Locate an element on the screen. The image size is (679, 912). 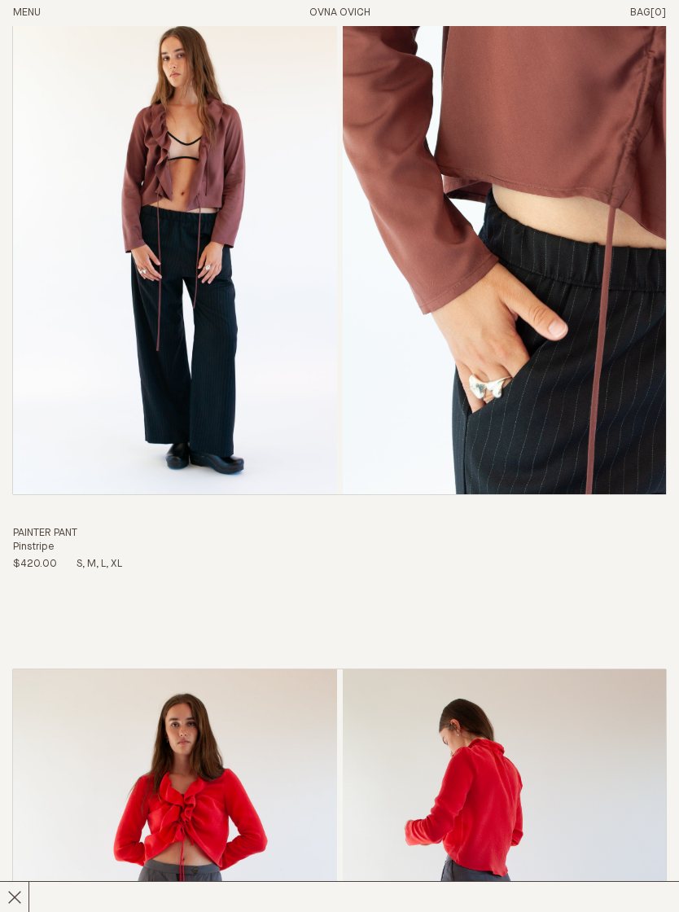
a: Home is located at coordinates (339, 12).